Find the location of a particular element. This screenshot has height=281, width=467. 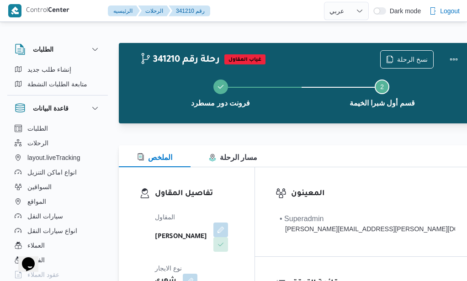

button: الرئيسيه is located at coordinates (124, 11).